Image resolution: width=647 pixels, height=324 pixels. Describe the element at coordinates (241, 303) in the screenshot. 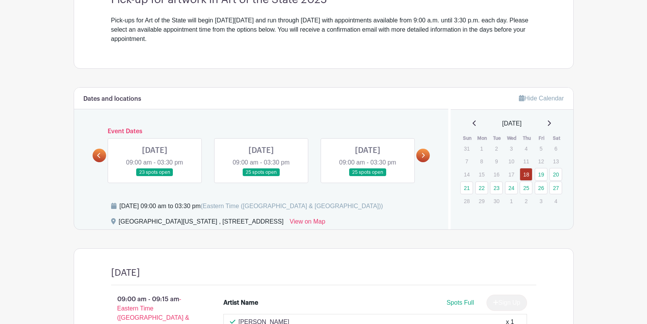

I see `div: Artist Name` at that location.